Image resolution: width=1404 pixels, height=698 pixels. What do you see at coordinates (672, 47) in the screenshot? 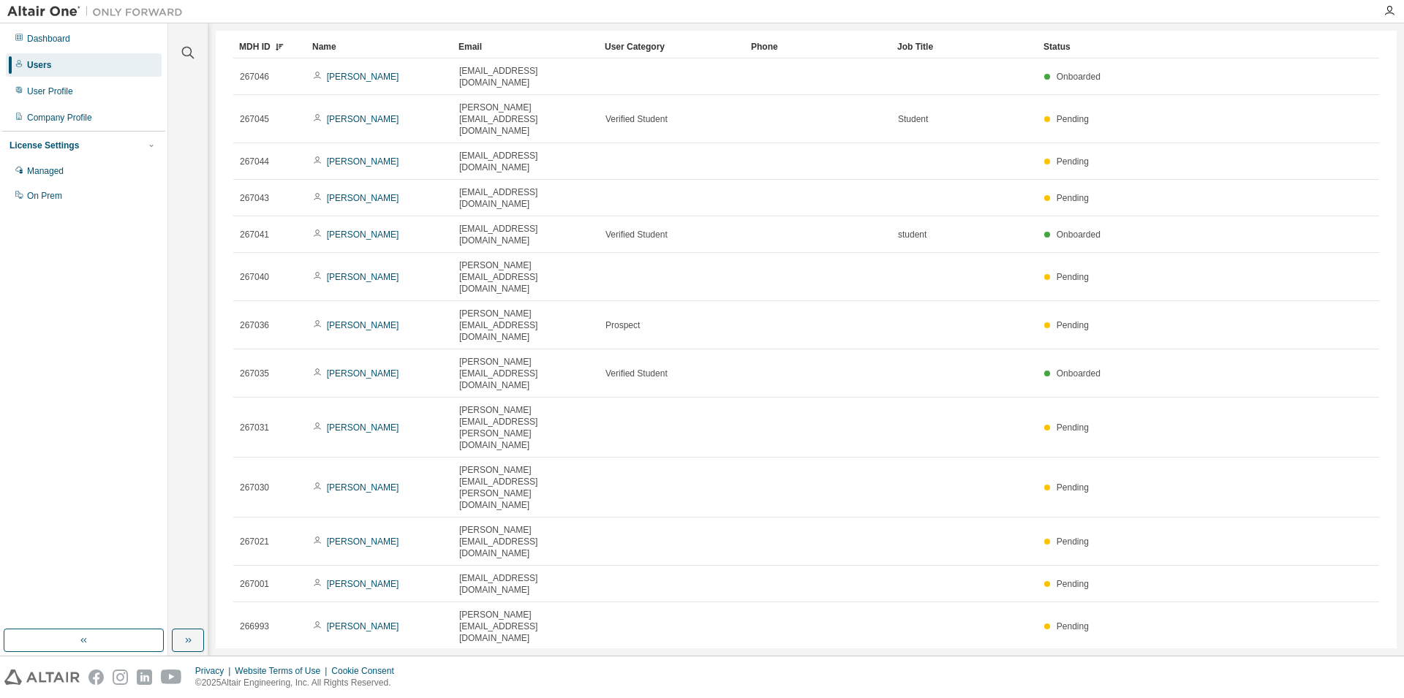
I see `div: User Category` at bounding box center [672, 47].